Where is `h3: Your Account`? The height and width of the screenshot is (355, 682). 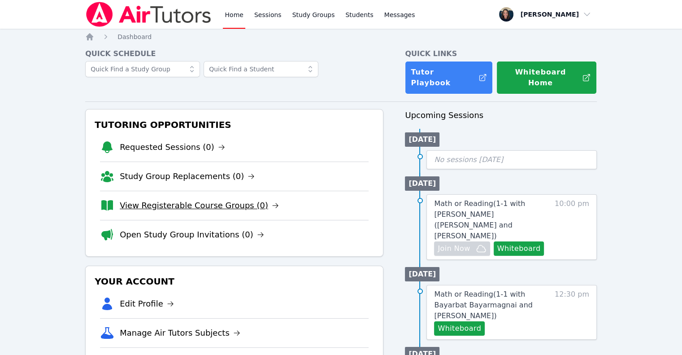
h3: Your Account is located at coordinates (234, 281).